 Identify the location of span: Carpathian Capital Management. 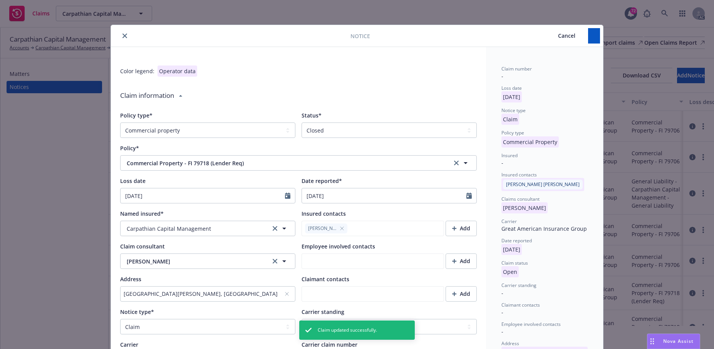
(169, 228).